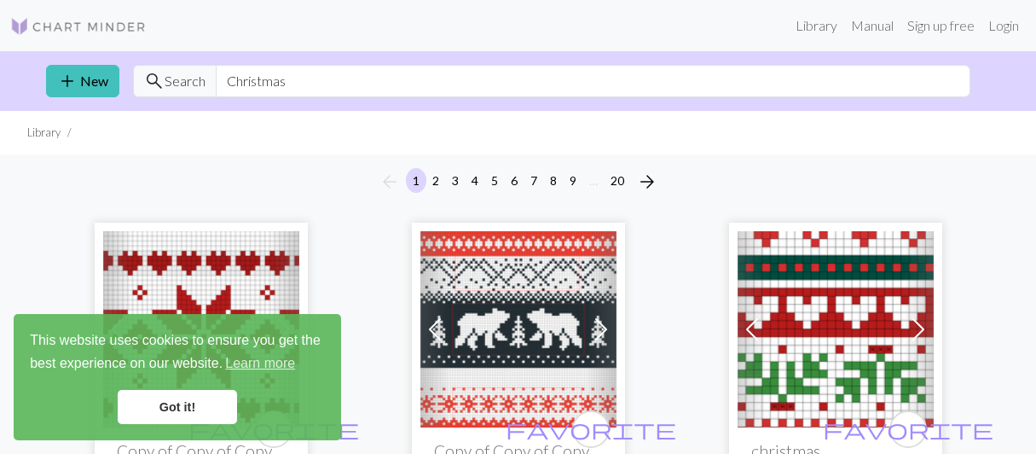 The height and width of the screenshot is (454, 1036). What do you see at coordinates (436, 180) in the screenshot?
I see `button: 2` at bounding box center [436, 180].